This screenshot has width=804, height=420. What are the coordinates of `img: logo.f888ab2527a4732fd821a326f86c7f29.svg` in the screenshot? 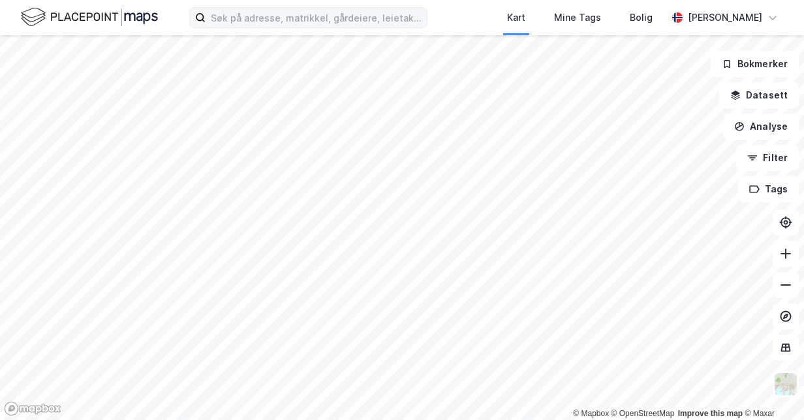 It's located at (89, 17).